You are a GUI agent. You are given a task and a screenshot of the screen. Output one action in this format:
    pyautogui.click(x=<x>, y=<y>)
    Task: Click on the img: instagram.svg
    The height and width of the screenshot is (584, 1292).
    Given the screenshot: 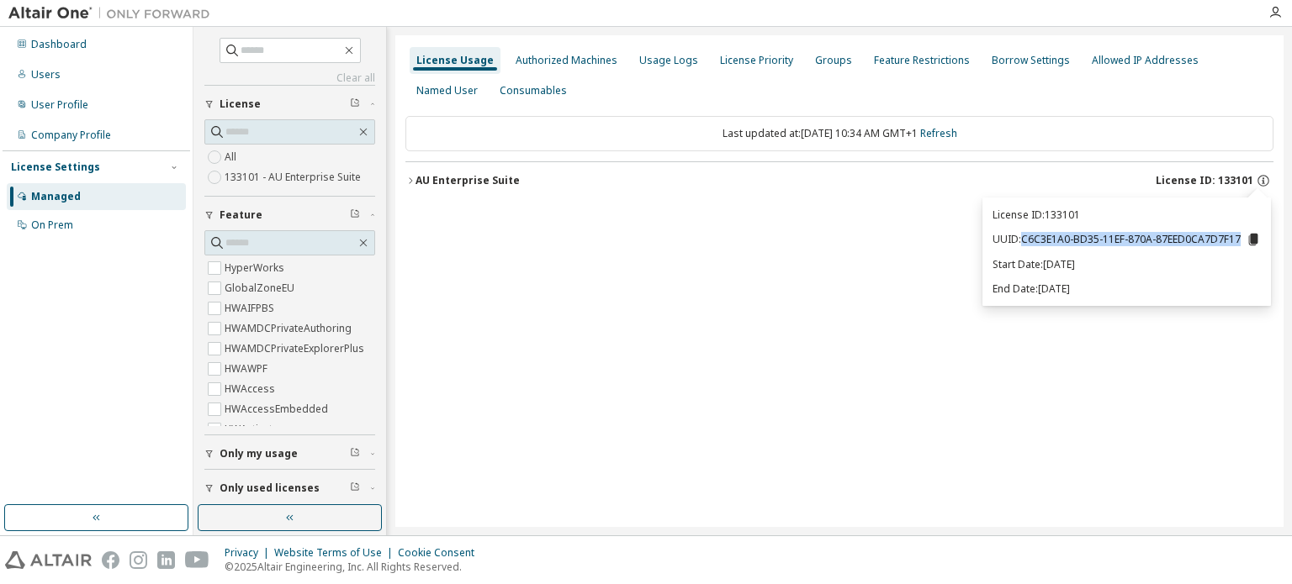 What is the action you would take?
    pyautogui.click(x=138, y=560)
    